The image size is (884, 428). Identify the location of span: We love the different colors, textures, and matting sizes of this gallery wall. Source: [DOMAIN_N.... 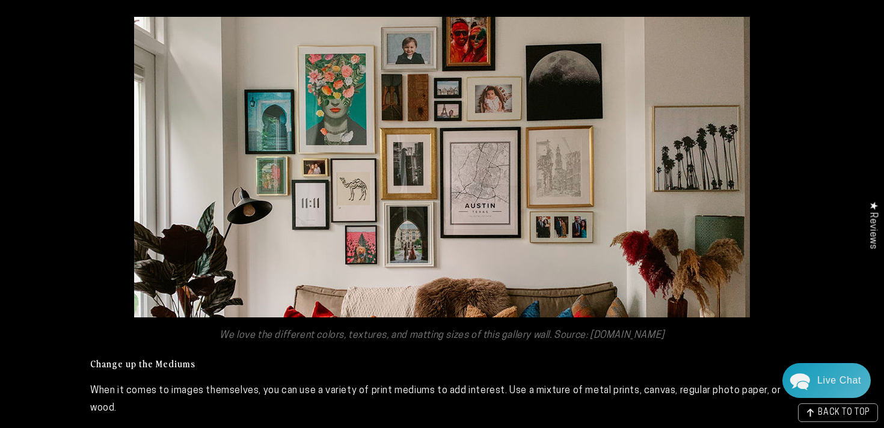
(442, 335).